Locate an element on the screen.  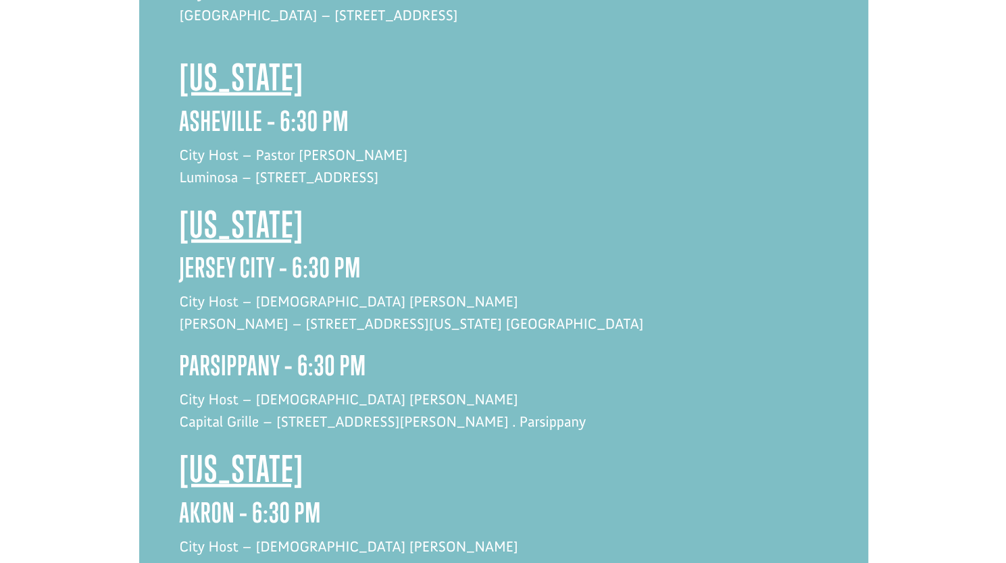
img: US.png is located at coordinates (29, 59).